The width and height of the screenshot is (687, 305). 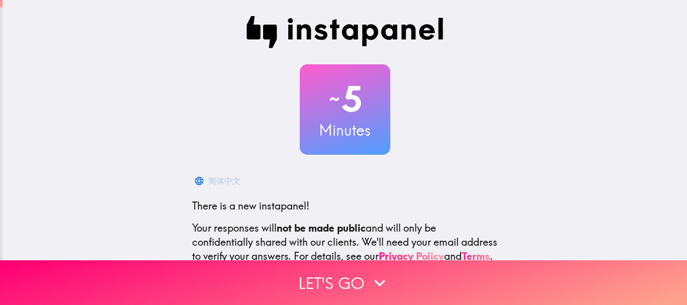 What do you see at coordinates (224, 181) in the screenshot?
I see `div: 简体中文` at bounding box center [224, 181].